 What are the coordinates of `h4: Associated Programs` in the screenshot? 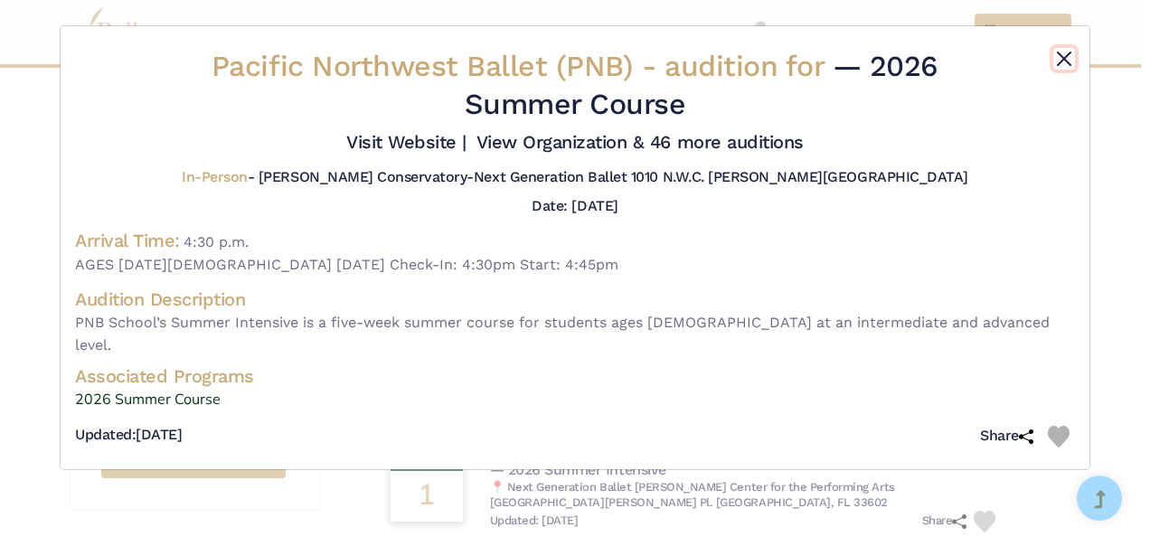 It's located at (575, 376).